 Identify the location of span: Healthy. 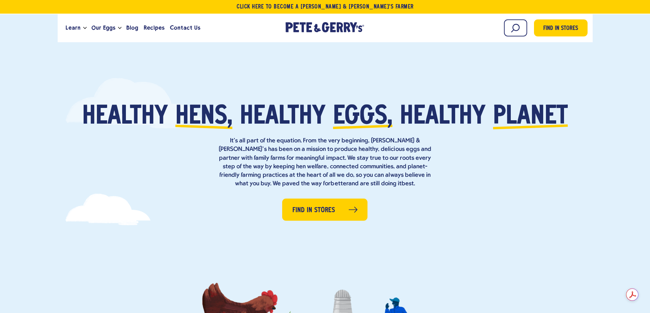
(125, 117).